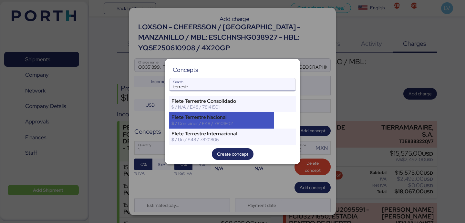 The image size is (465, 223). I want to click on button: Create concept, so click(232, 154).